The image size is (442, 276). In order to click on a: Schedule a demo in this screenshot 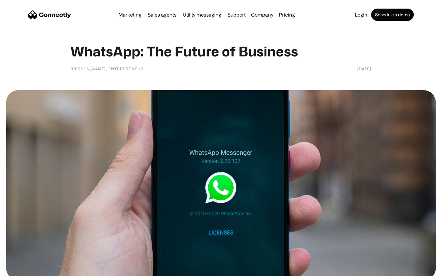, I will do `click(392, 15)`.